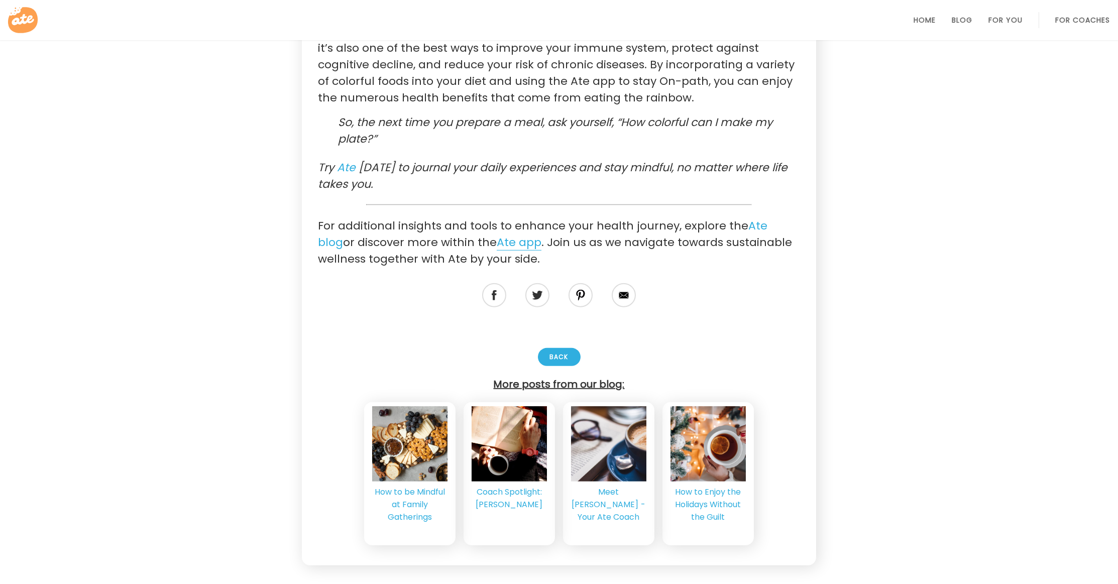  I want to click on img: Medium, so click(624, 295).